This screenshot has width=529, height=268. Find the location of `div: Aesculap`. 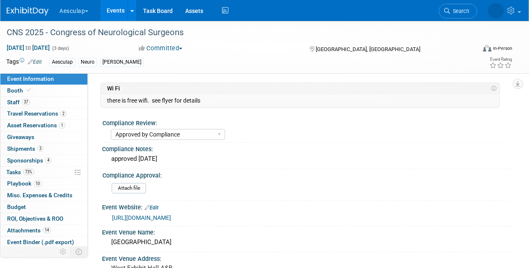

div: Aesculap is located at coordinates (62, 62).